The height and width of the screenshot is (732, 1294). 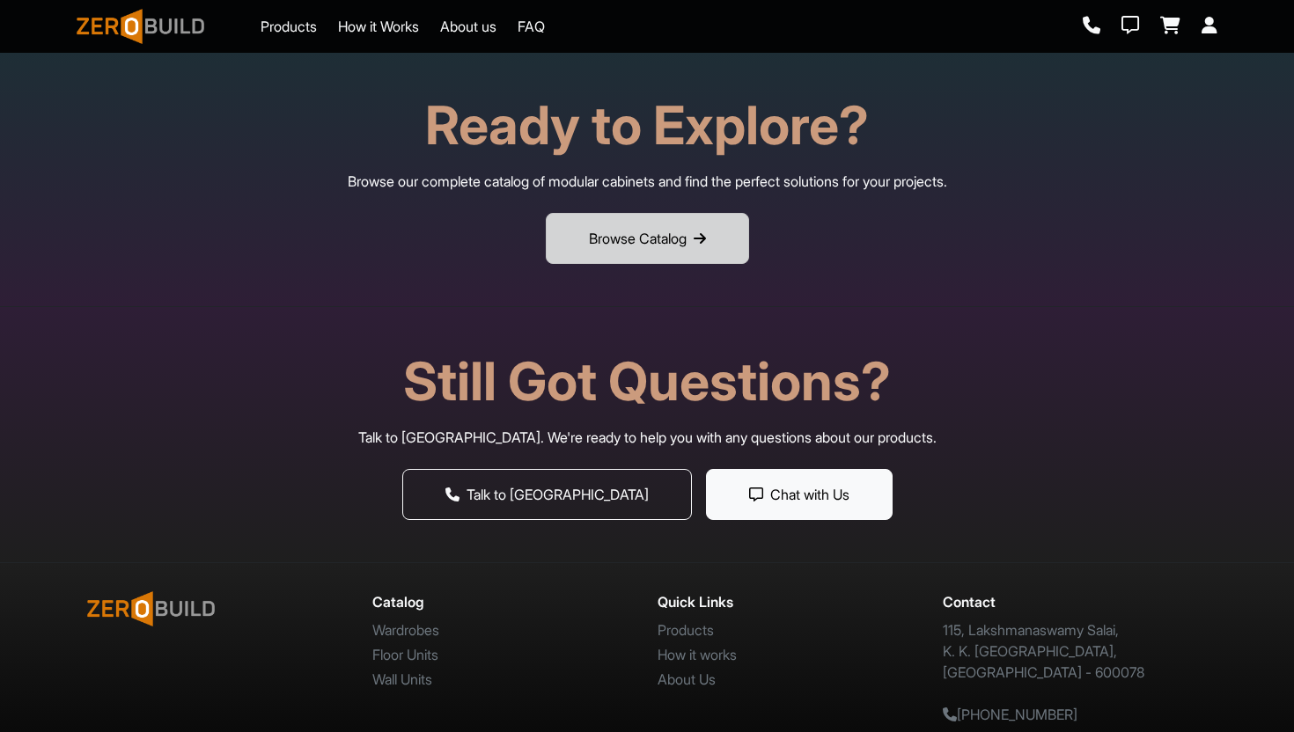 What do you see at coordinates (647, 381) in the screenshot?
I see `h2: Still Got Questions?` at bounding box center [647, 381].